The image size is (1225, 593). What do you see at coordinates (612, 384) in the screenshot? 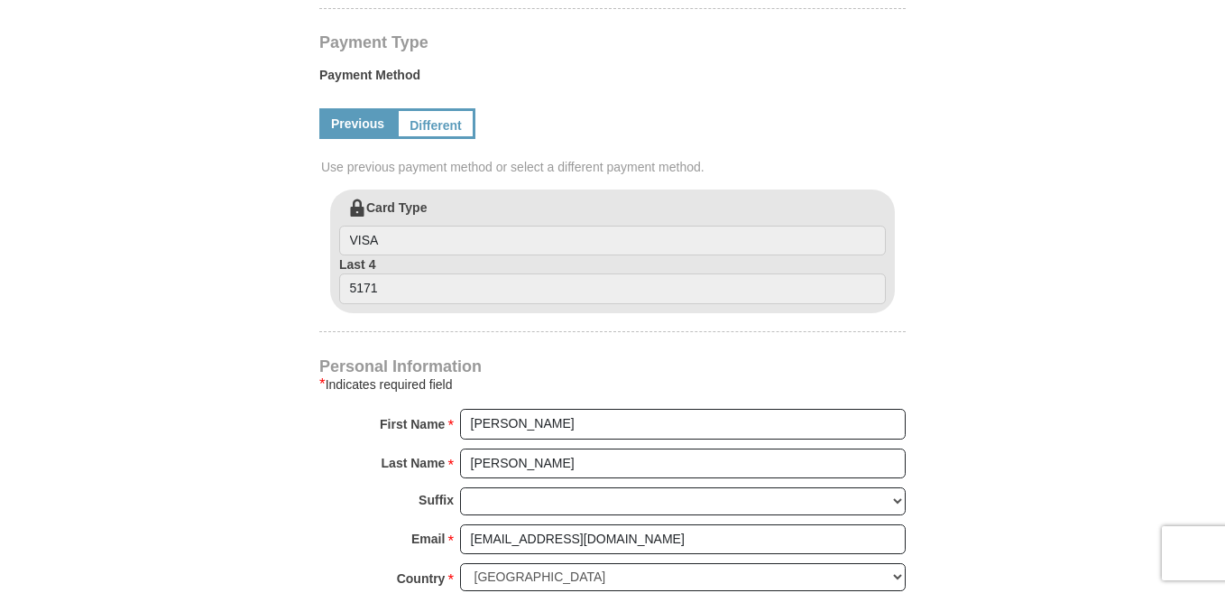
I see `div: Indicates required field` at bounding box center [612, 384].